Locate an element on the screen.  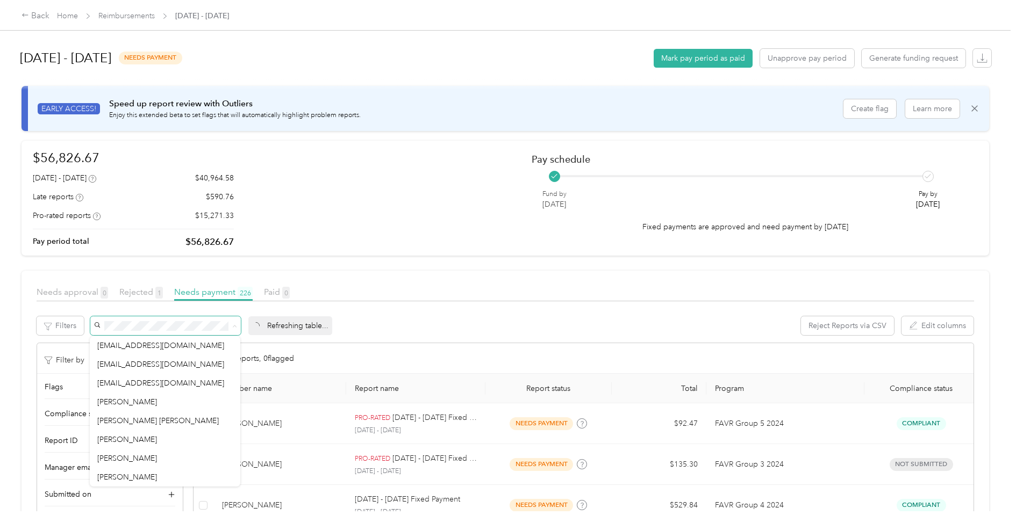
p: FAVR Group 3 2024 is located at coordinates (785, 465).